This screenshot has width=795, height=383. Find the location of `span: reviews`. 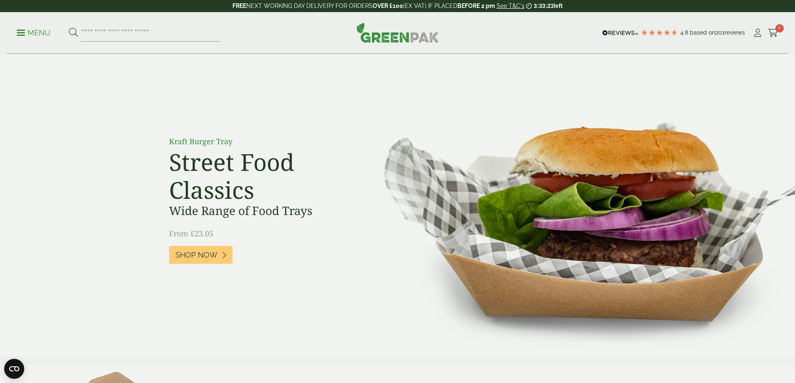

span: reviews is located at coordinates (734, 33).